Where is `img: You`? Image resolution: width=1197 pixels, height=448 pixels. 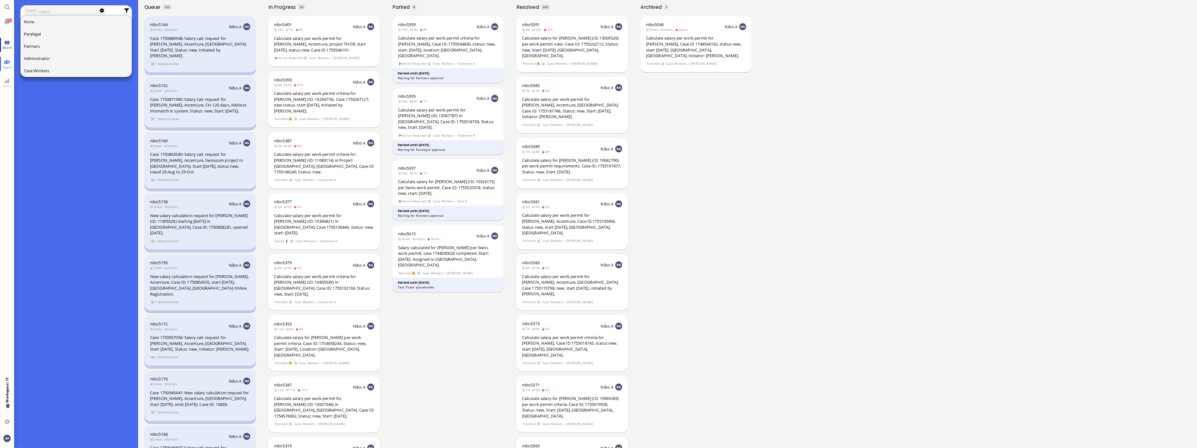
img: You is located at coordinates (7, 438).